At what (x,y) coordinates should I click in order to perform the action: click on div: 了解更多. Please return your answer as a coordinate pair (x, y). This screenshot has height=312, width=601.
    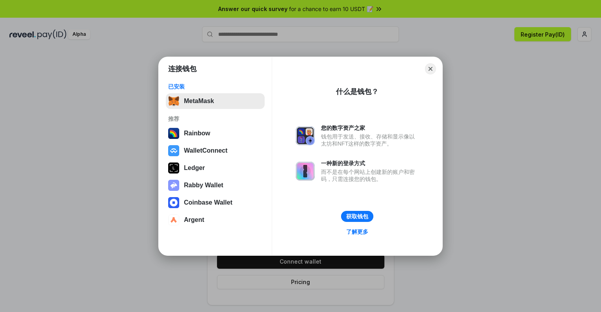
    Looking at the image, I should click on (357, 232).